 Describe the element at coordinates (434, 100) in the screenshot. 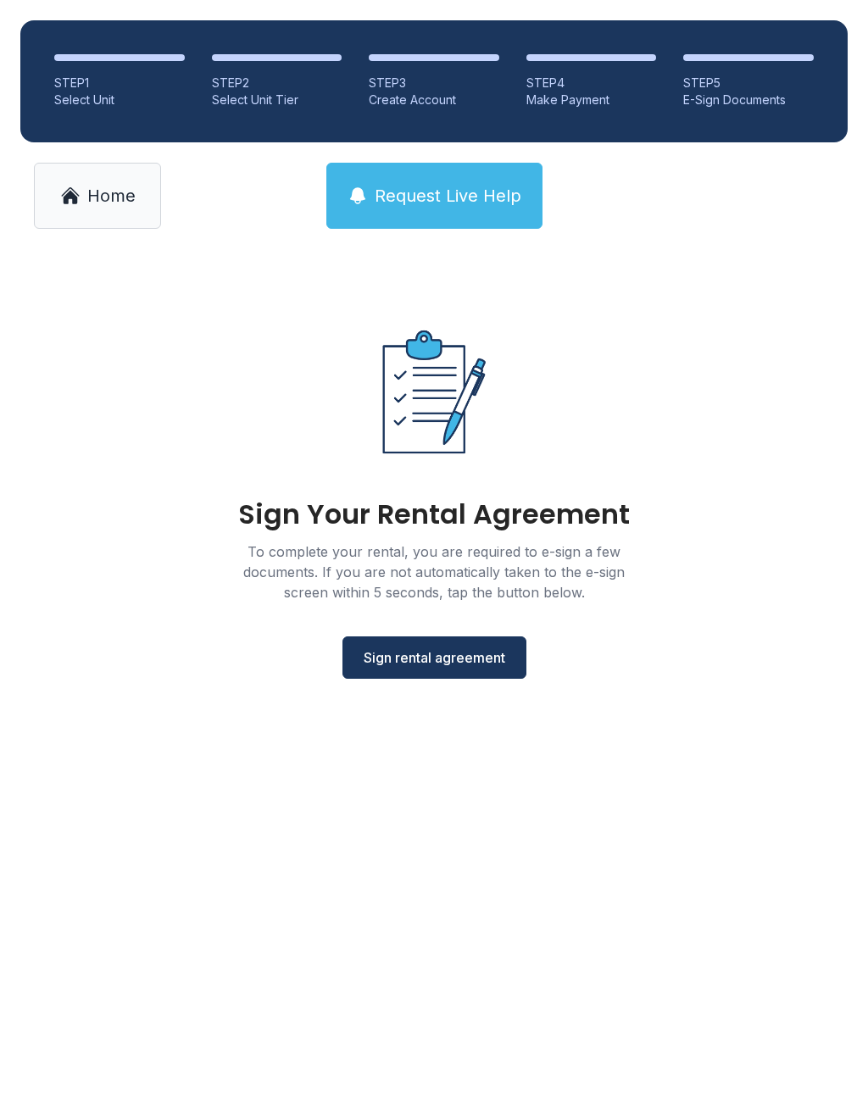

I see `div: Create Account` at that location.